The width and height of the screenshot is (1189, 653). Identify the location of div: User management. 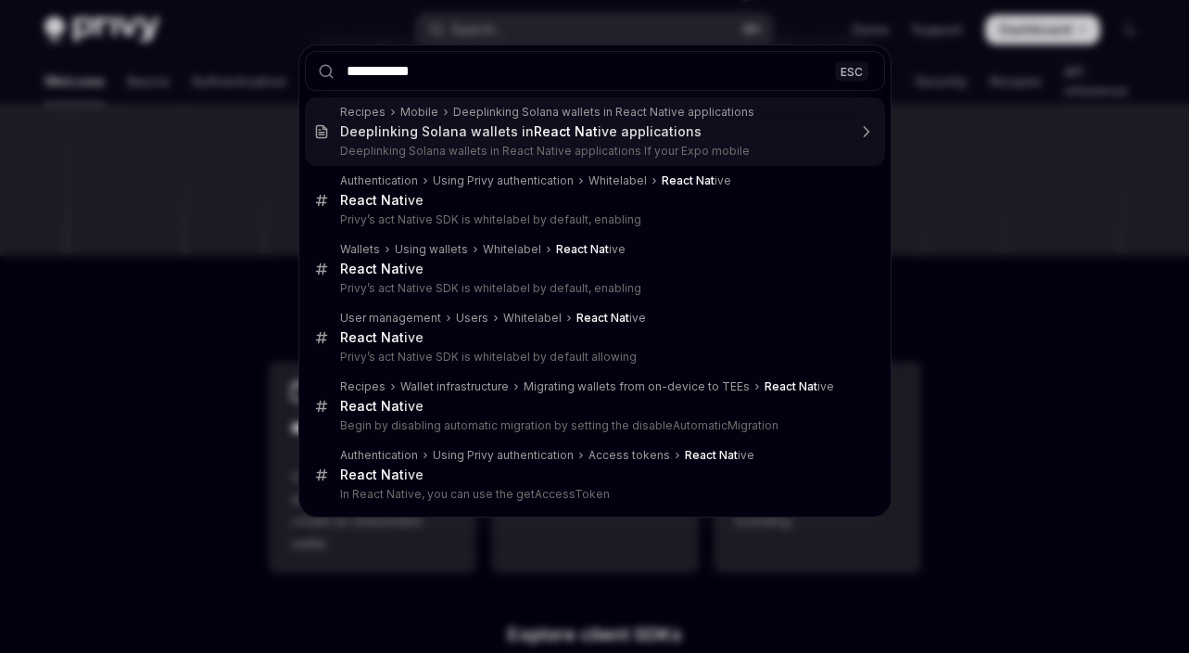
(390, 318).